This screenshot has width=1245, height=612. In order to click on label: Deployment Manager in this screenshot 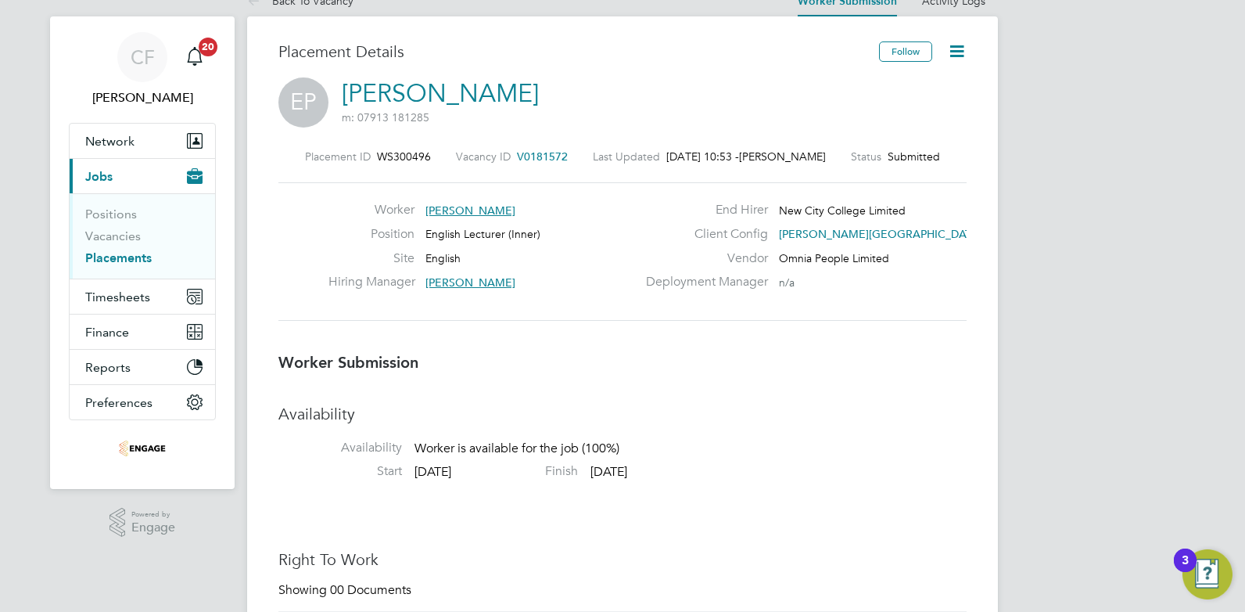, I will do `click(702, 282)`.